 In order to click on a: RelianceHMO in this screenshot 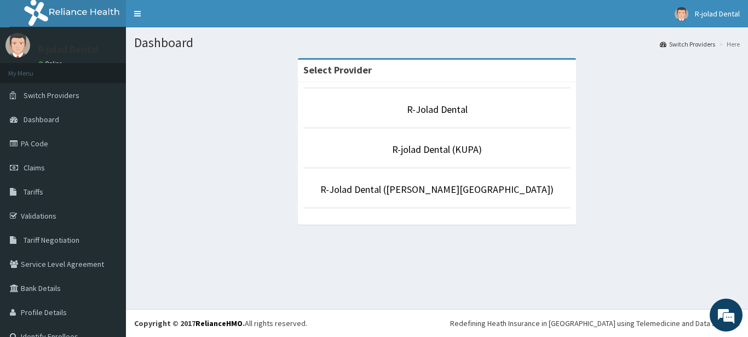, I will do `click(219, 323)`.